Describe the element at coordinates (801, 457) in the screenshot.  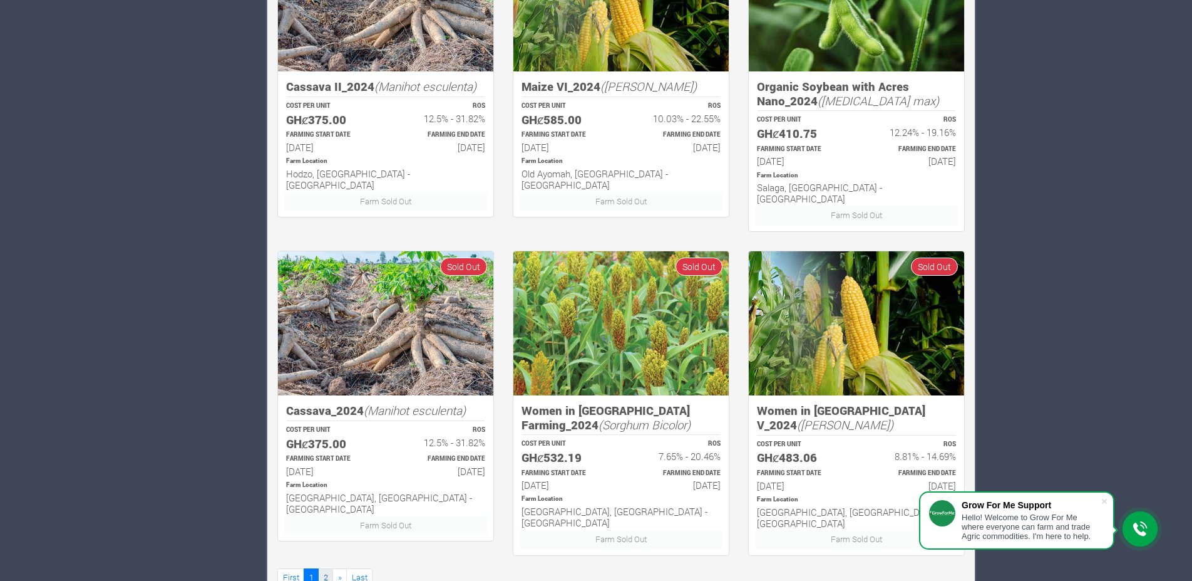
I see `h5: GHȼ483.06` at that location.